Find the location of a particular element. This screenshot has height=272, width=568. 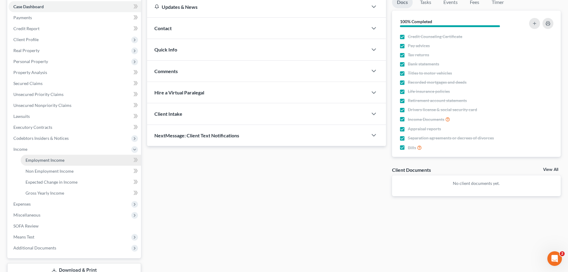

span: Separation agreements or decrees of divorces is located at coordinates (451, 138).